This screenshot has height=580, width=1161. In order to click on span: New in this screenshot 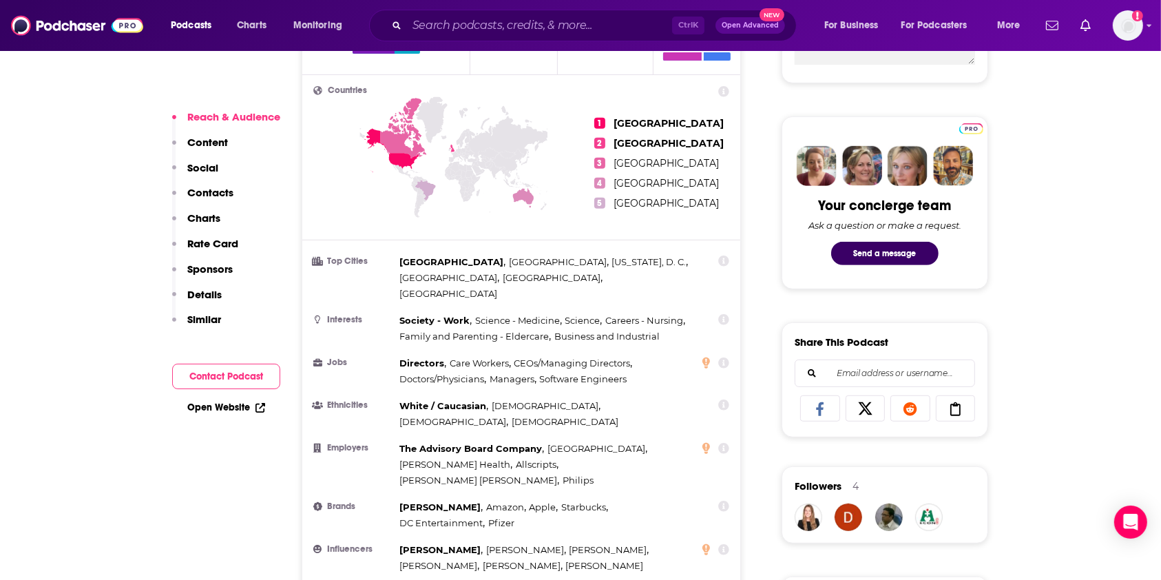, I will do `click(772, 14)`.